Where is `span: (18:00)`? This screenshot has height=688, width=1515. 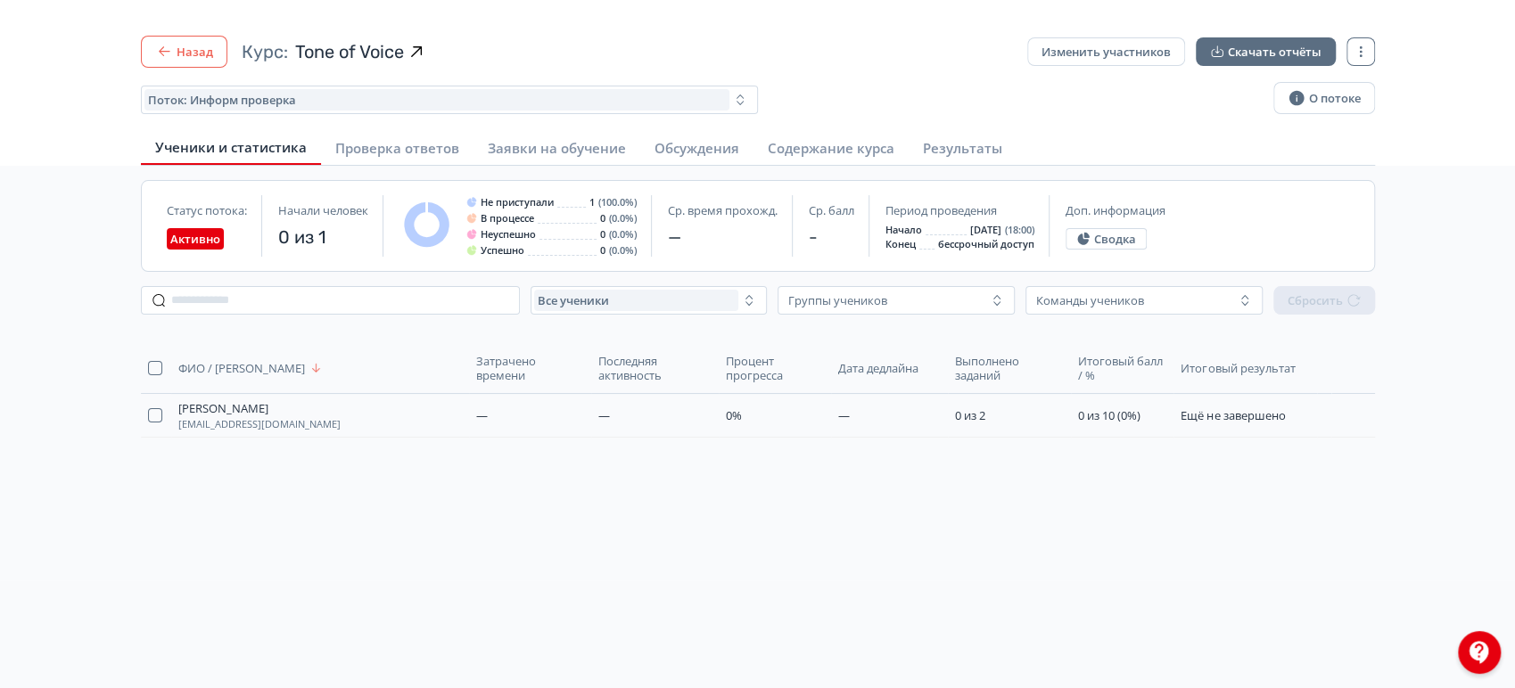 span: (18:00) is located at coordinates (1019, 230).